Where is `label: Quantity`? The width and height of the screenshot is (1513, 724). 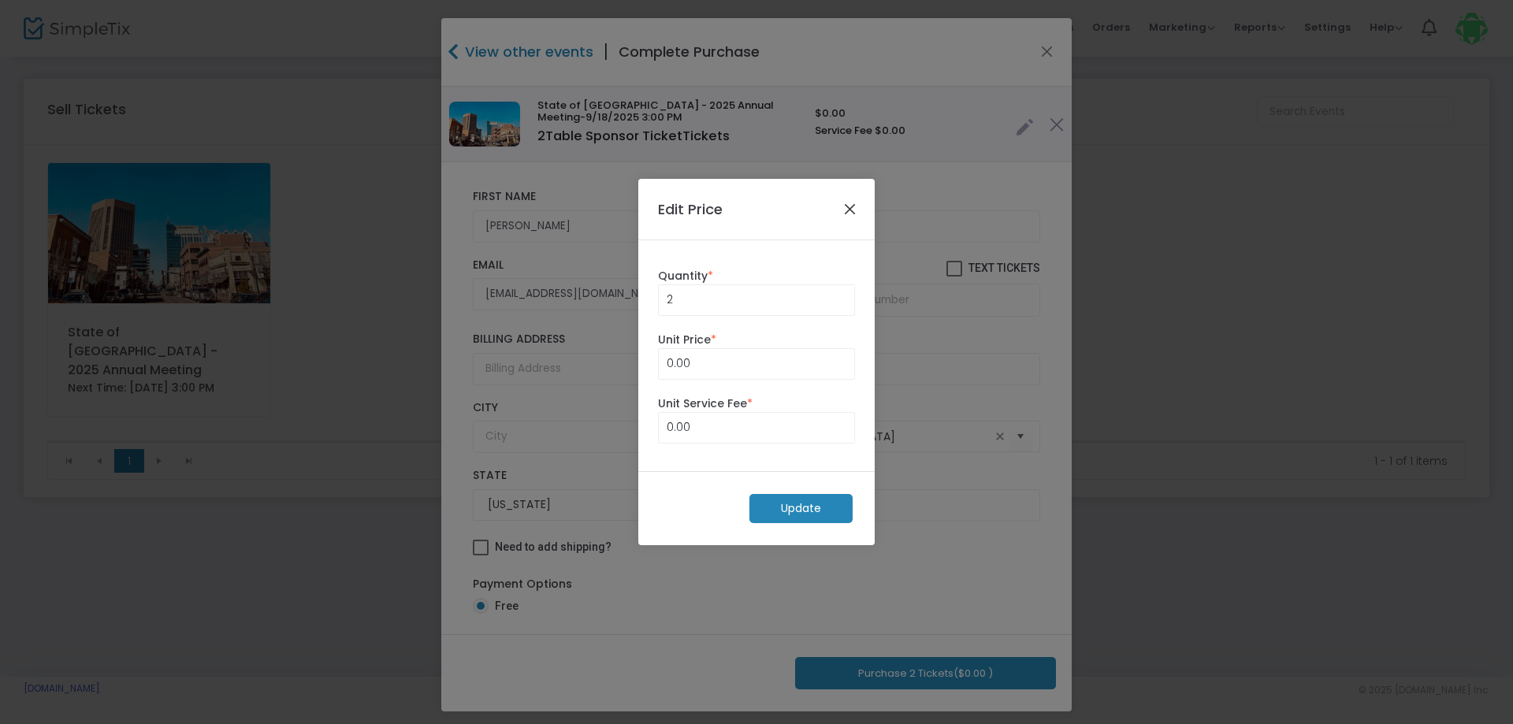
label: Quantity is located at coordinates (756, 276).